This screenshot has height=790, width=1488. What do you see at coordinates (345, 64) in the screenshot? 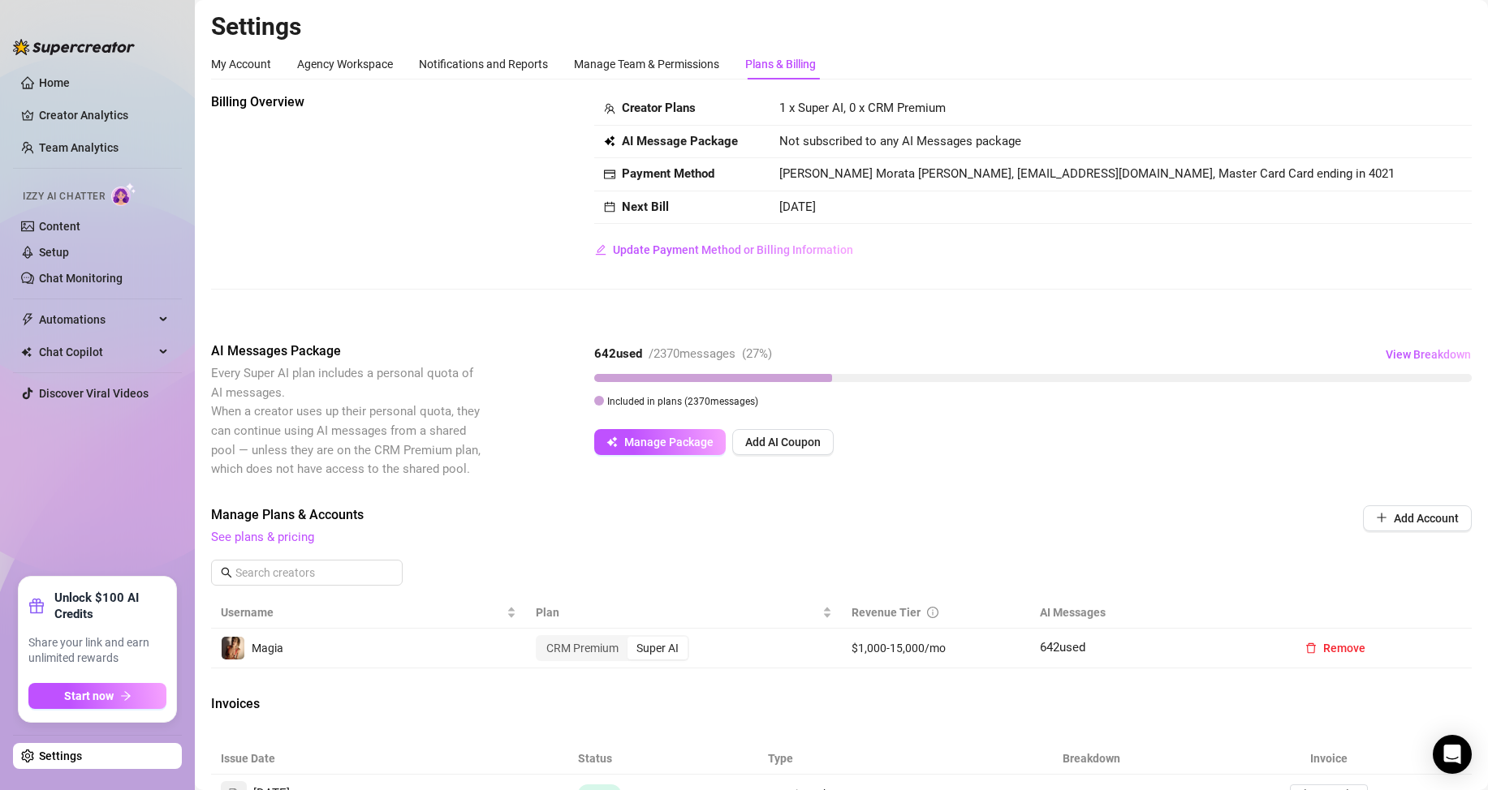
I see `div: Agency Workspace` at bounding box center [345, 64].